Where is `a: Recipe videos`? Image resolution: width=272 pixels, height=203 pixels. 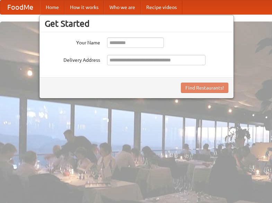 a: Recipe videos is located at coordinates (162, 7).